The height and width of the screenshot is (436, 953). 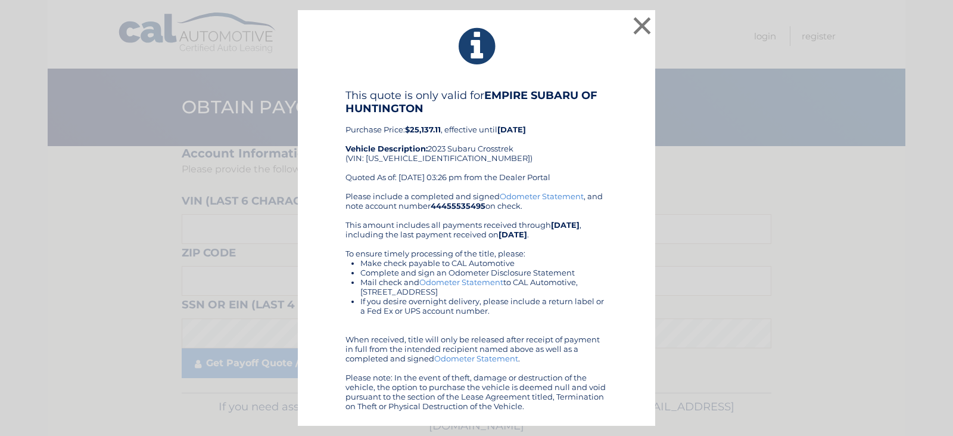 I want to click on b: EMPIRE SUBARU OF HUNTINGTON, so click(x=471, y=102).